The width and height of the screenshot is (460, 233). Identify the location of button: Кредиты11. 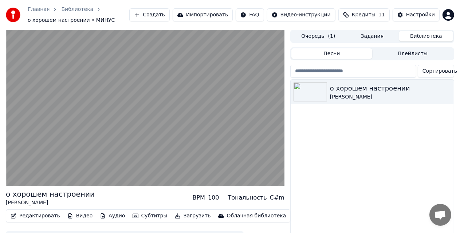
(364, 15).